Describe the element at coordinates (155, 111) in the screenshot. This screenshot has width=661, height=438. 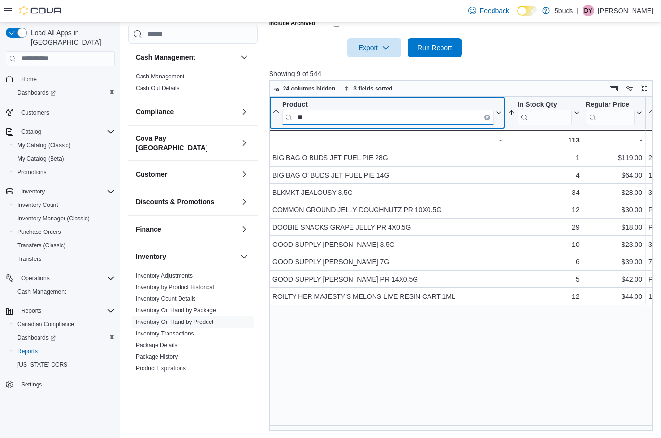
I see `h3: Compliance` at that location.